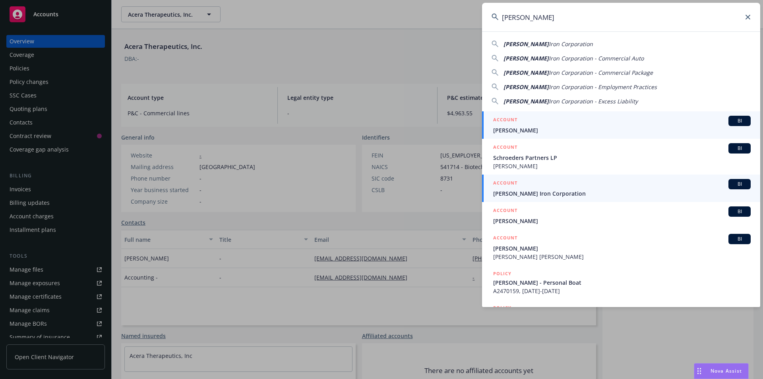 Image resolution: width=763 pixels, height=379 pixels. I want to click on span: Nova Assist, so click(726, 371).